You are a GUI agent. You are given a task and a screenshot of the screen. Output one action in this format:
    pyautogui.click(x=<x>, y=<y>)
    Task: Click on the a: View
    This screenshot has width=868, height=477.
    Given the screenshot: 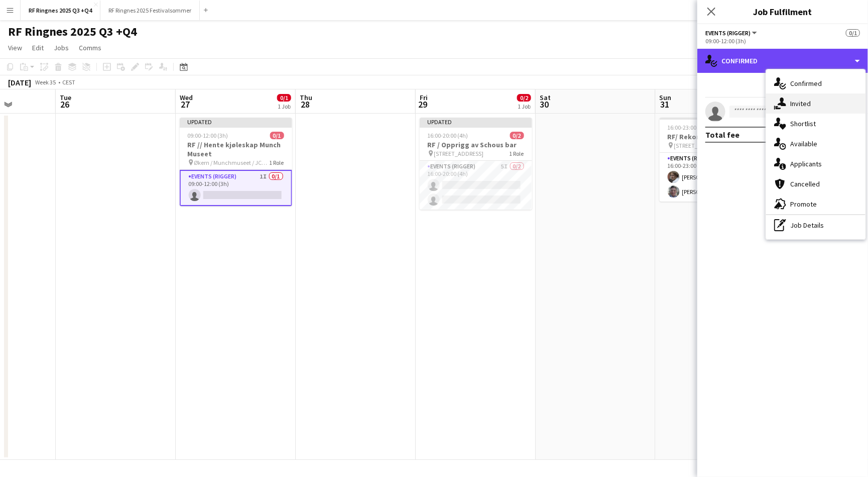 What is the action you would take?
    pyautogui.click(x=15, y=48)
    